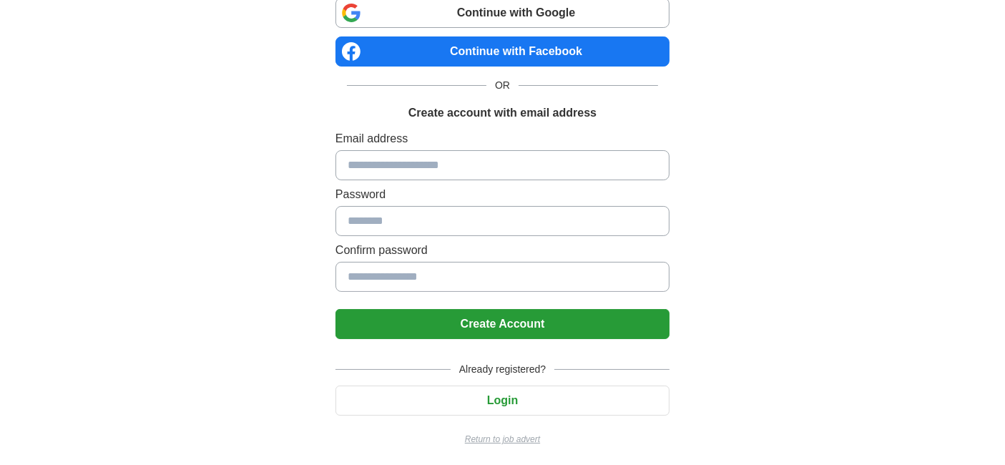  Describe the element at coordinates (502, 52) in the screenshot. I see `a: Continue with Facebook` at that location.